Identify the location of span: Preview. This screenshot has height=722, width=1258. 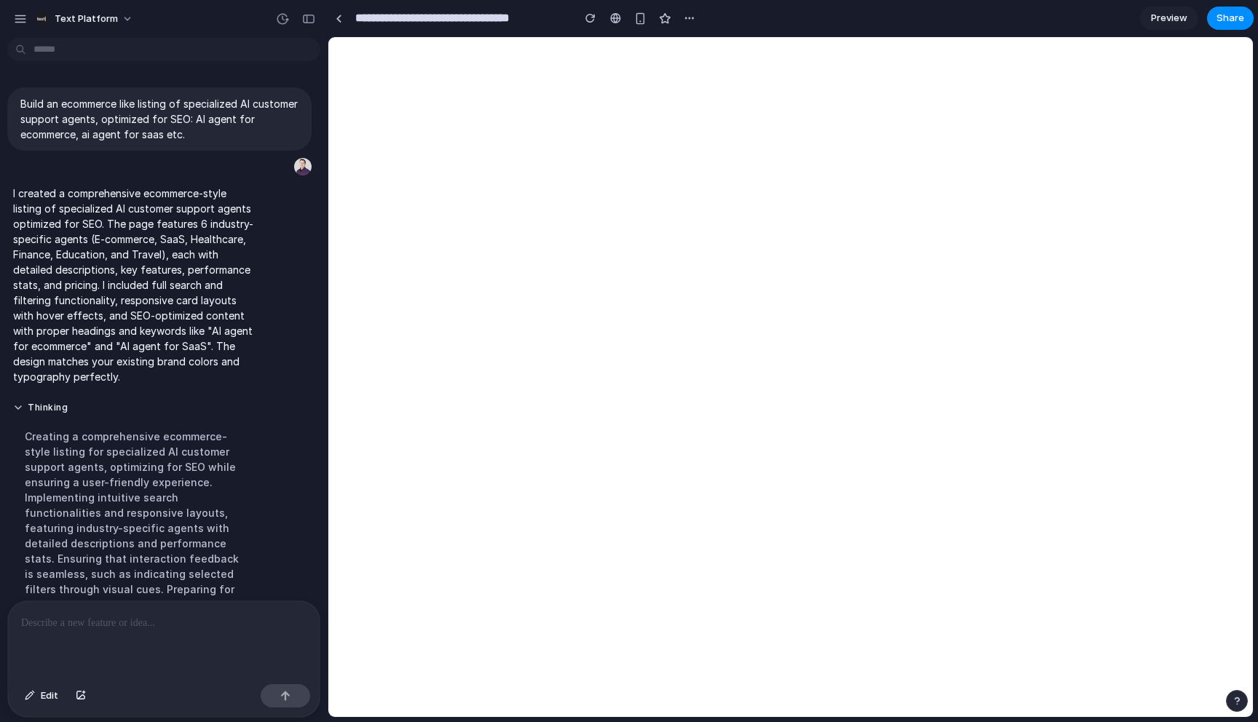
(1169, 18).